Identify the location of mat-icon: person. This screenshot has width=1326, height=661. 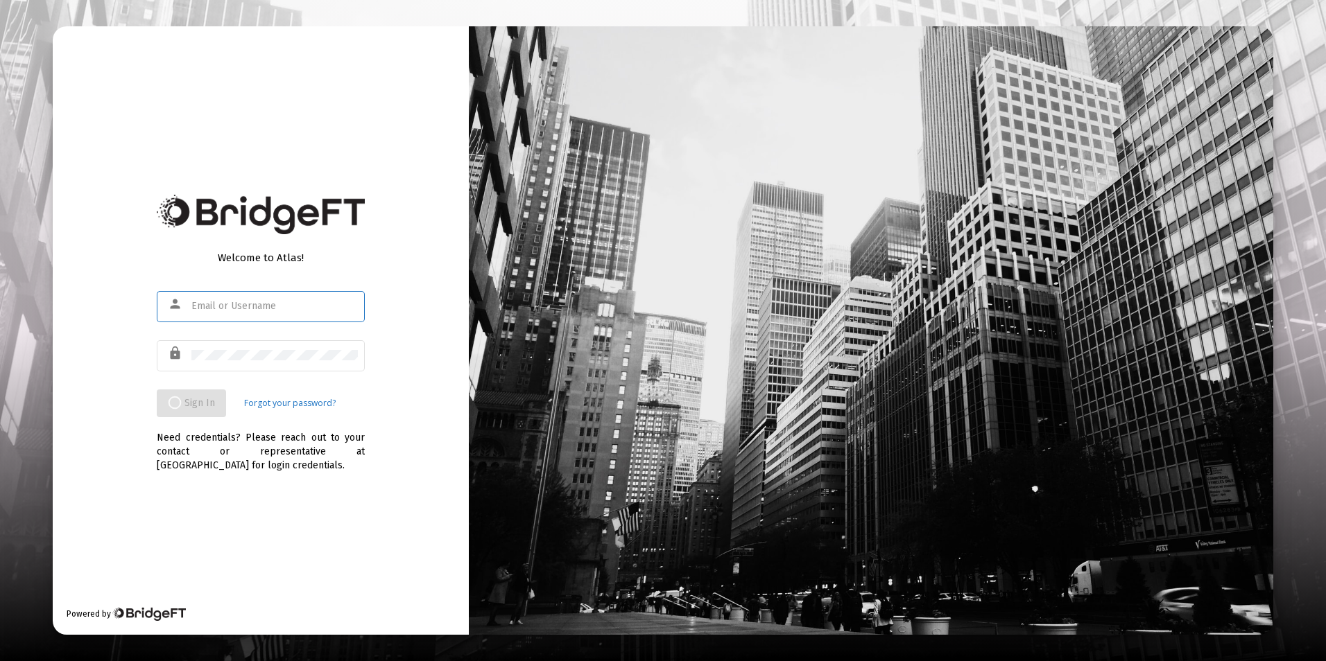
(176, 304).